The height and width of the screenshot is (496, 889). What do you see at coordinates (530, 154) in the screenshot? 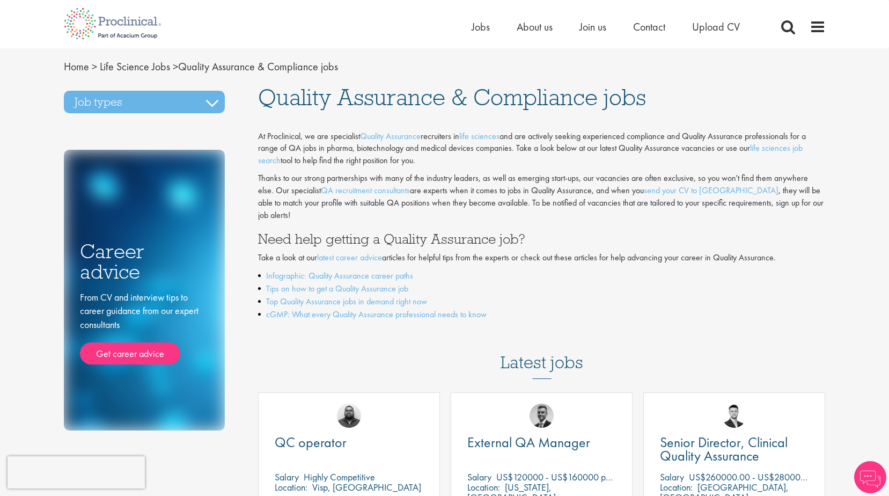
I see `a: life sciences job search` at bounding box center [530, 154].